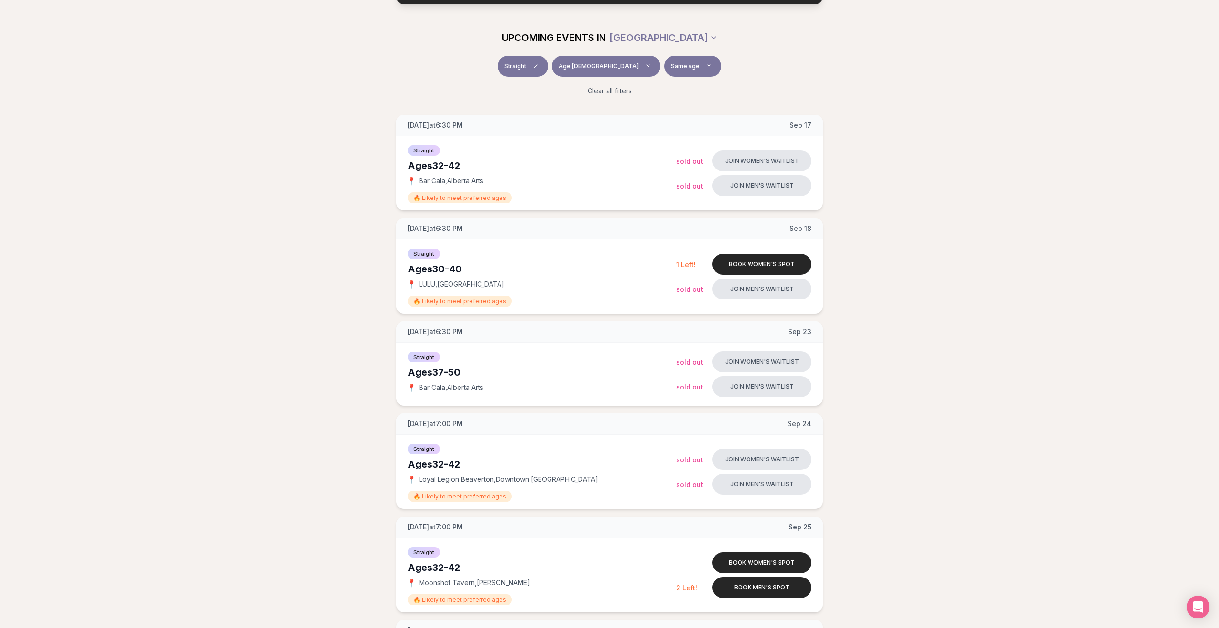 The width and height of the screenshot is (1219, 628). Describe the element at coordinates (542, 269) in the screenshot. I see `div: Ages 30-40` at that location.